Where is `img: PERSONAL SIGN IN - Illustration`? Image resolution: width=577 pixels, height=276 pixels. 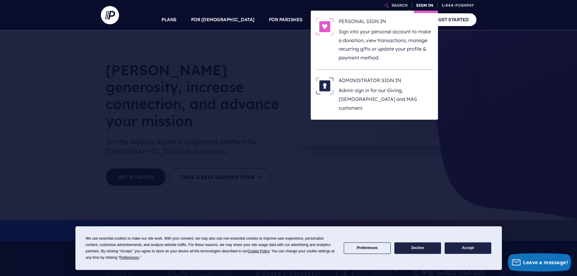 img: PERSONAL SIGN IN - Illustration is located at coordinates (324, 27).